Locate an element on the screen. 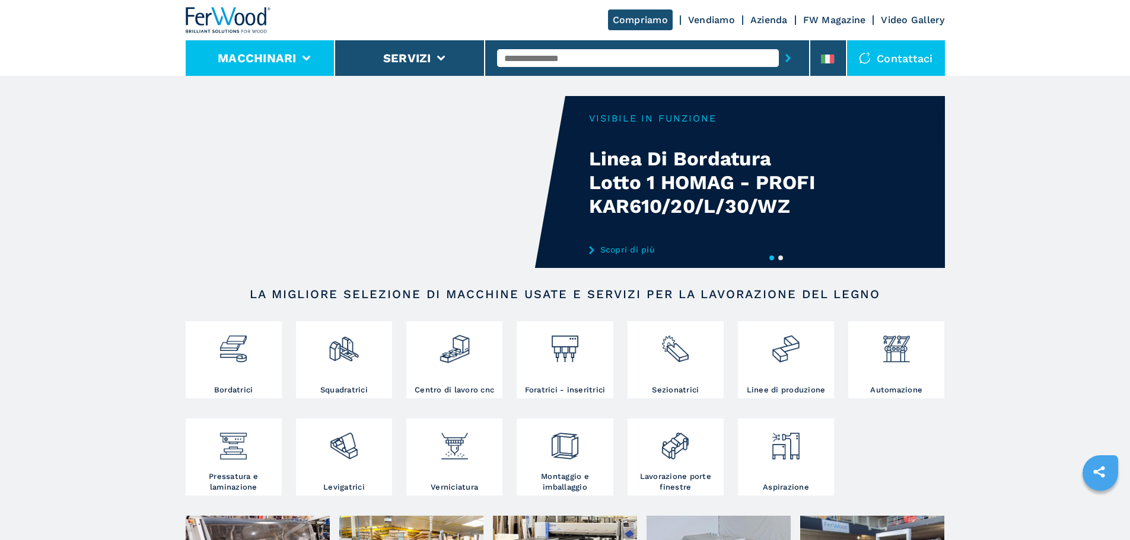 Image resolution: width=1130 pixels, height=540 pixels. h3: Sezionatrici is located at coordinates (675, 390).